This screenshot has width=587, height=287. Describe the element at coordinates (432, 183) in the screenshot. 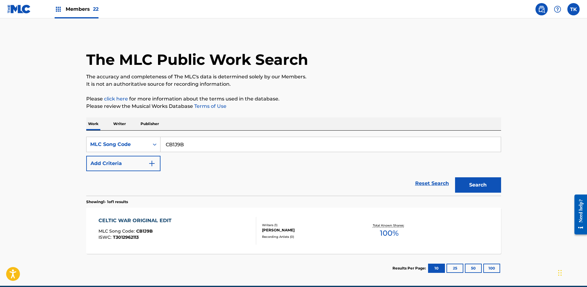

I see `a: Reset Search` at that location.